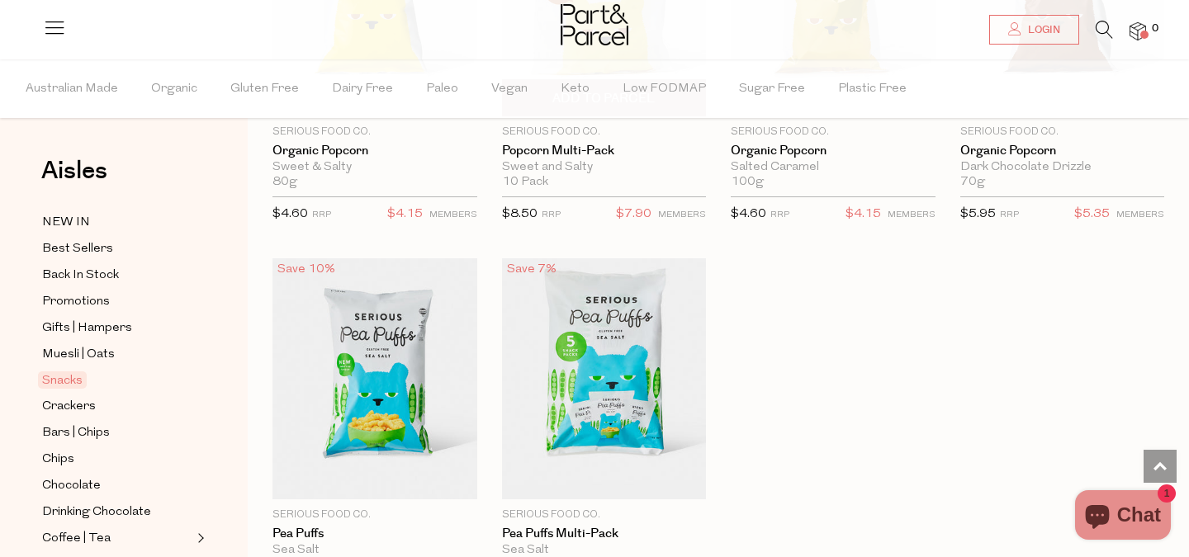 The image size is (1189, 557). What do you see at coordinates (117, 485) in the screenshot?
I see `a: Chocolate` at bounding box center [117, 485].